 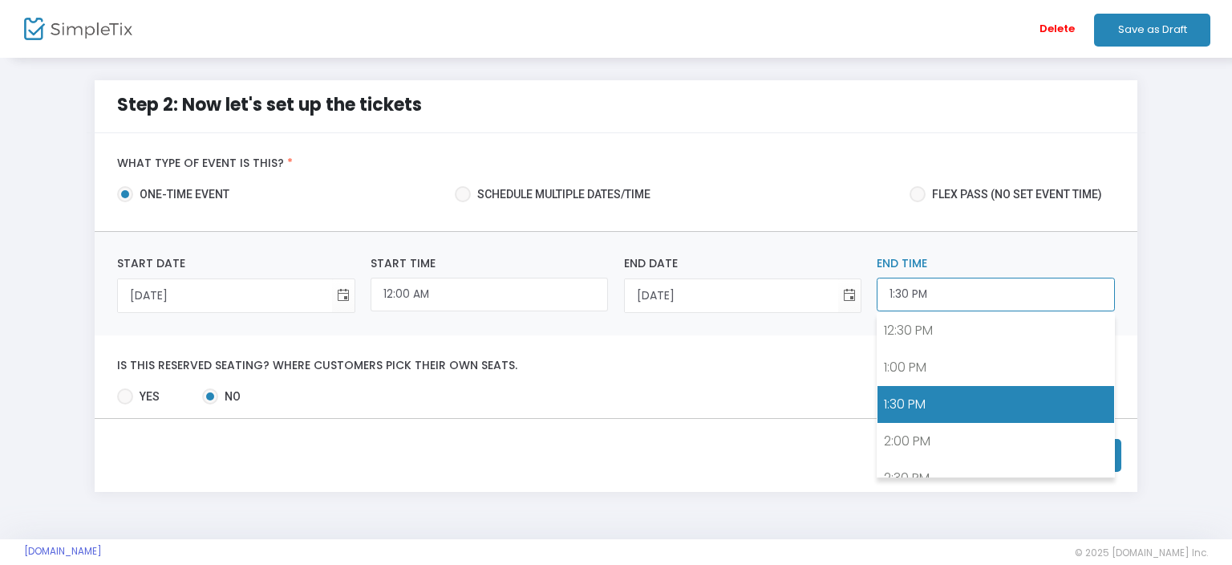 What do you see at coordinates (270, 104) in the screenshot?
I see `span: Step 2: Now let's set up the tickets` at bounding box center [270, 104].